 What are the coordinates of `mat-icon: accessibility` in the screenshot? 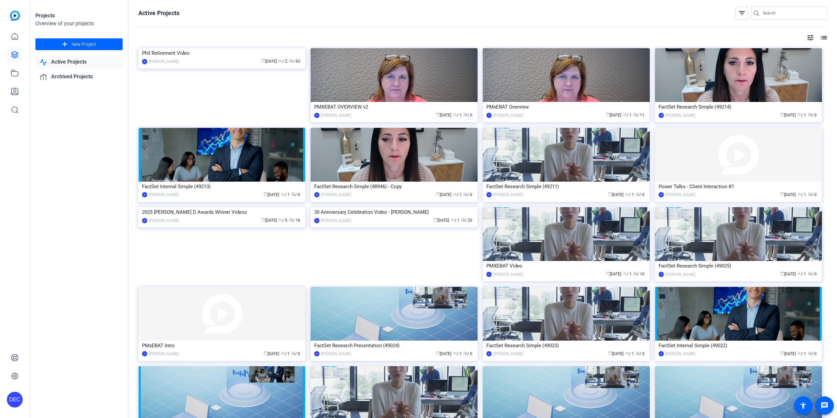 It's located at (803, 406).